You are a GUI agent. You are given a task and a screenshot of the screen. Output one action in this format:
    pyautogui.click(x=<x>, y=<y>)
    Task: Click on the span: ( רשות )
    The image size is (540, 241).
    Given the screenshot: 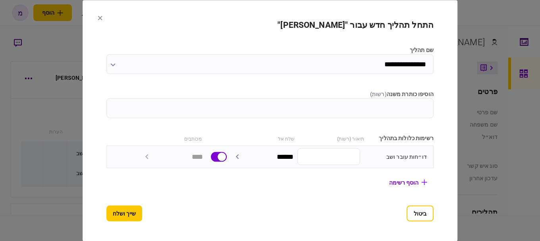 What is the action you would take?
    pyautogui.click(x=378, y=94)
    